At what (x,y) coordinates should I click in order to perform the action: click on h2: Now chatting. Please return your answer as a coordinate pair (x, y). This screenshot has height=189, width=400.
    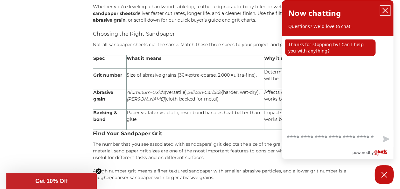
    Looking at the image, I should click on (314, 13).